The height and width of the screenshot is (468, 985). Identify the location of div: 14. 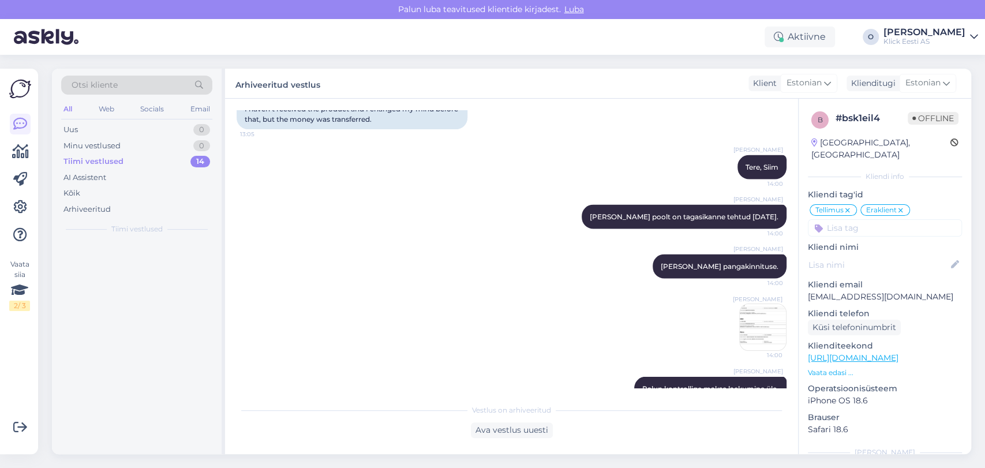
(200, 162).